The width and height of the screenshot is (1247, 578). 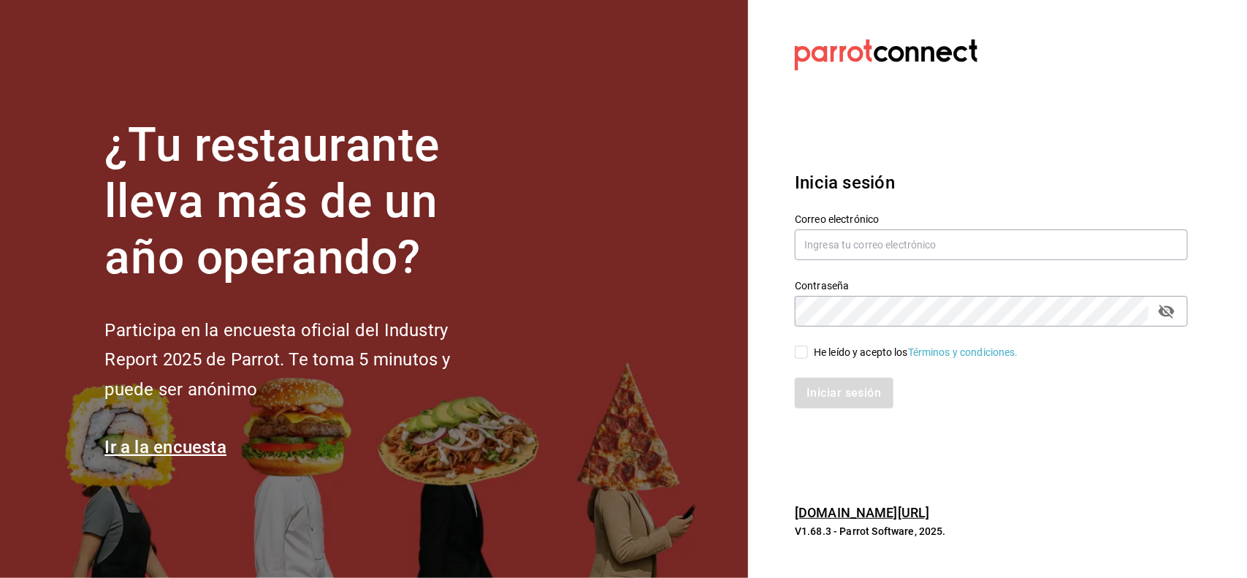 I want to click on div: He leído y acepto los, so click(x=916, y=352).